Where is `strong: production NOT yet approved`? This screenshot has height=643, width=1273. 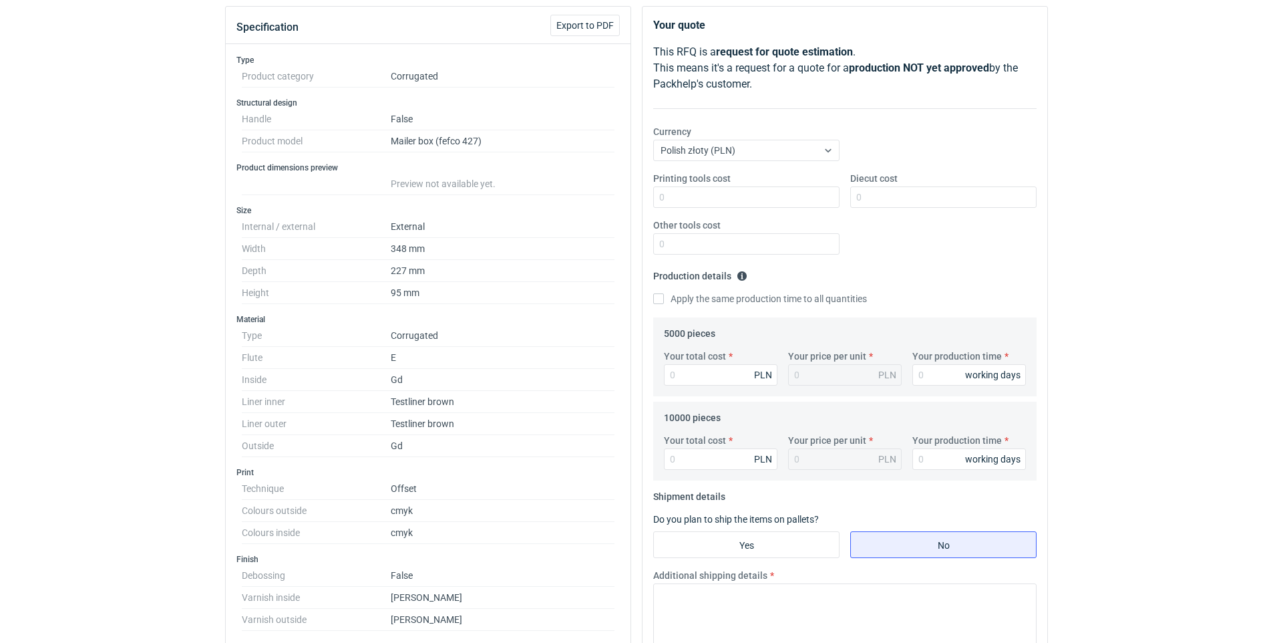 strong: production NOT yet approved is located at coordinates (919, 67).